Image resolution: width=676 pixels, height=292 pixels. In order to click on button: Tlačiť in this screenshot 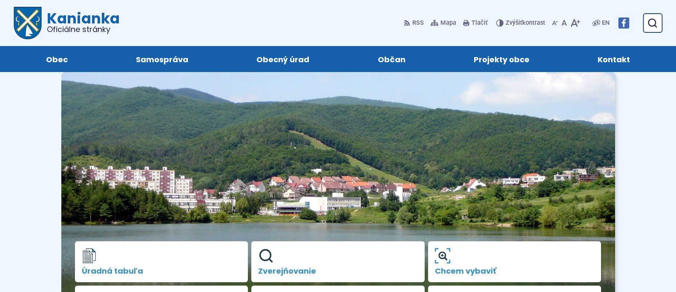, I will do `click(475, 23)`.